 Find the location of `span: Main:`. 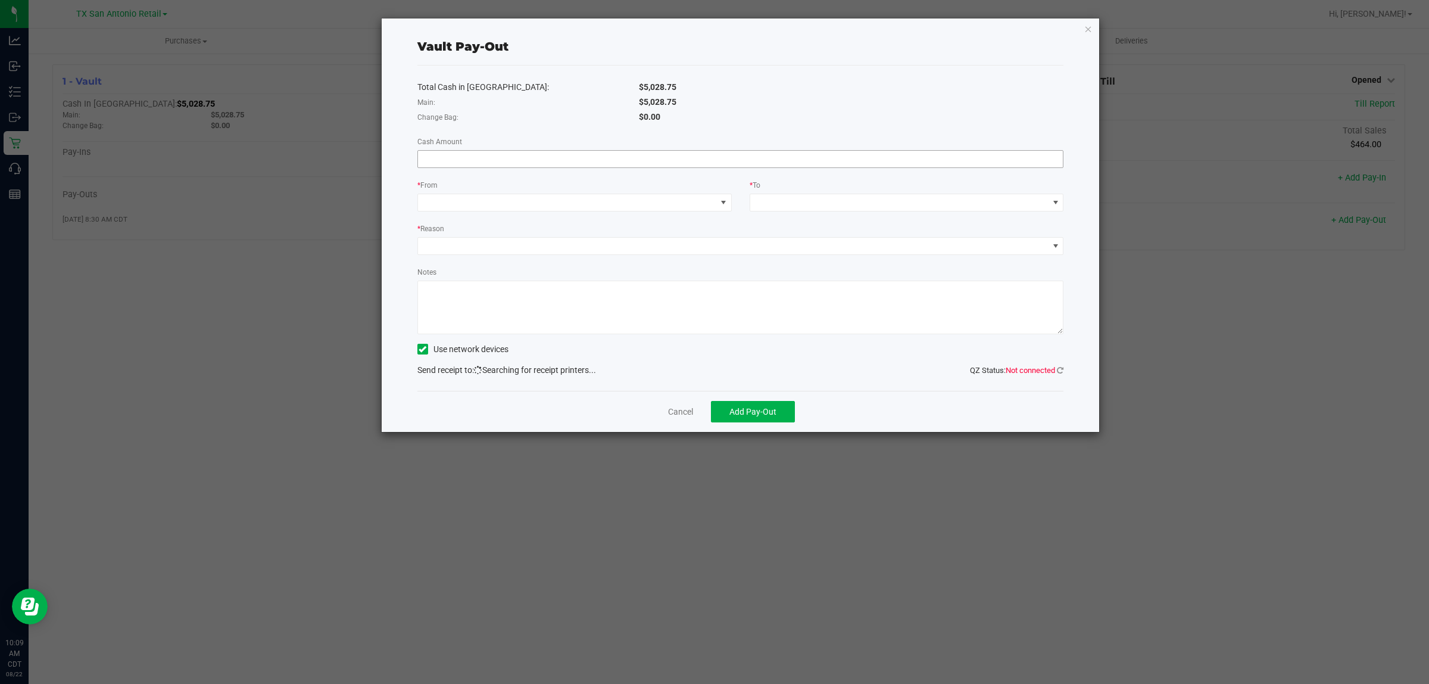

span: Main: is located at coordinates (426, 102).